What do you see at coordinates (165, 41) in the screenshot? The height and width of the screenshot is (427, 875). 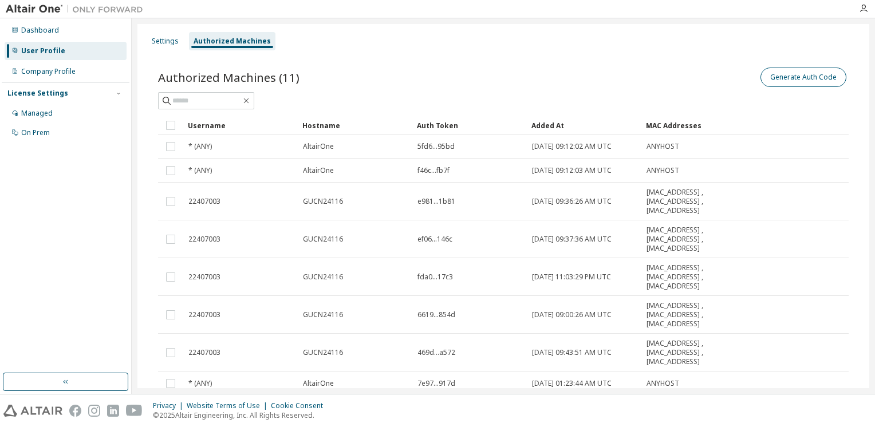 I see `div: Settings` at bounding box center [165, 41].